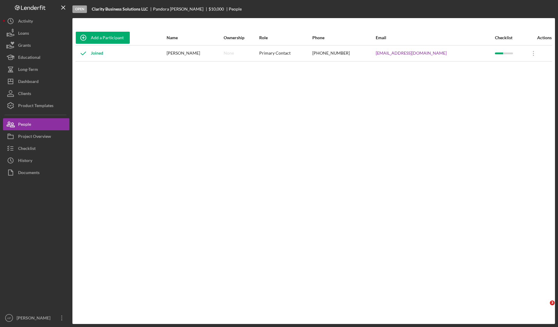 This screenshot has width=558, height=327. I want to click on div: Dashboard, so click(28, 82).